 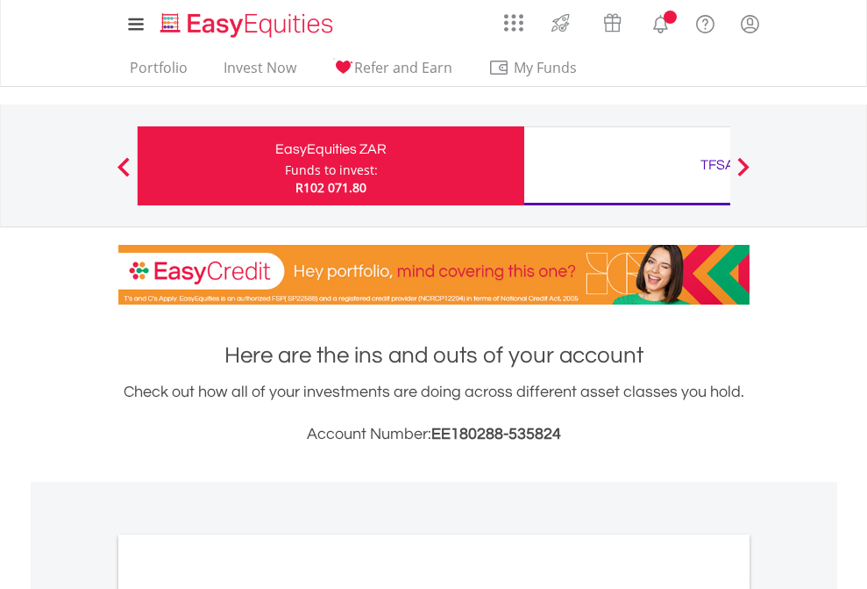 What do you see at coordinates (124, 175) in the screenshot?
I see `button: Previous` at bounding box center [124, 175].